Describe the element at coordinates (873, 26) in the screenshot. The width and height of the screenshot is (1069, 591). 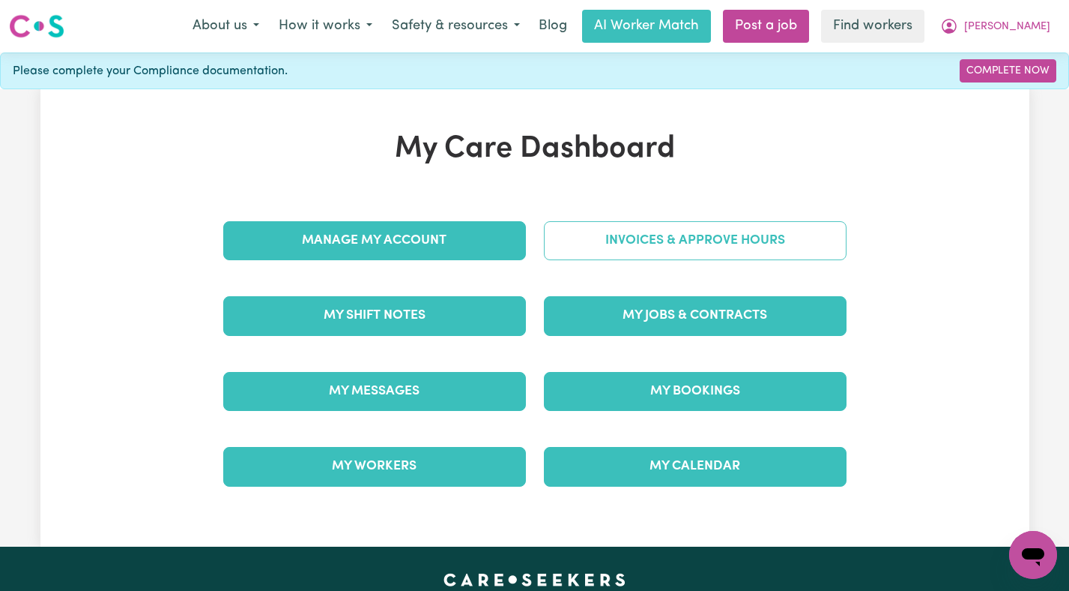
I see `a: Find workers` at that location.